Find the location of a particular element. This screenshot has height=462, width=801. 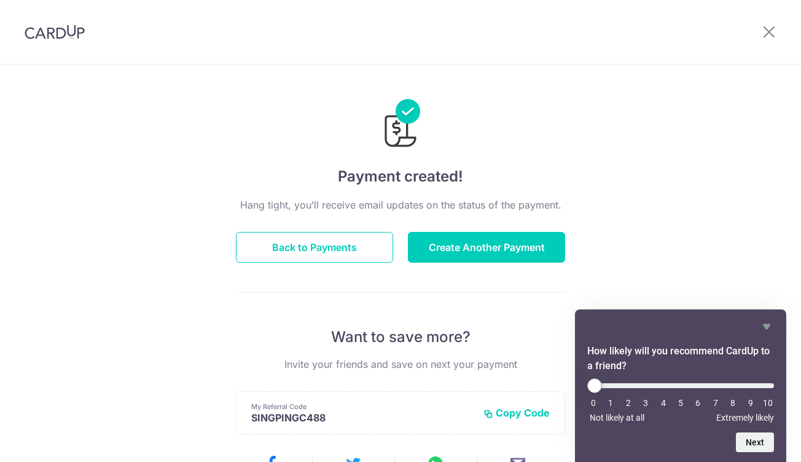

p: My Referral Code is located at coordinates (363, 406).